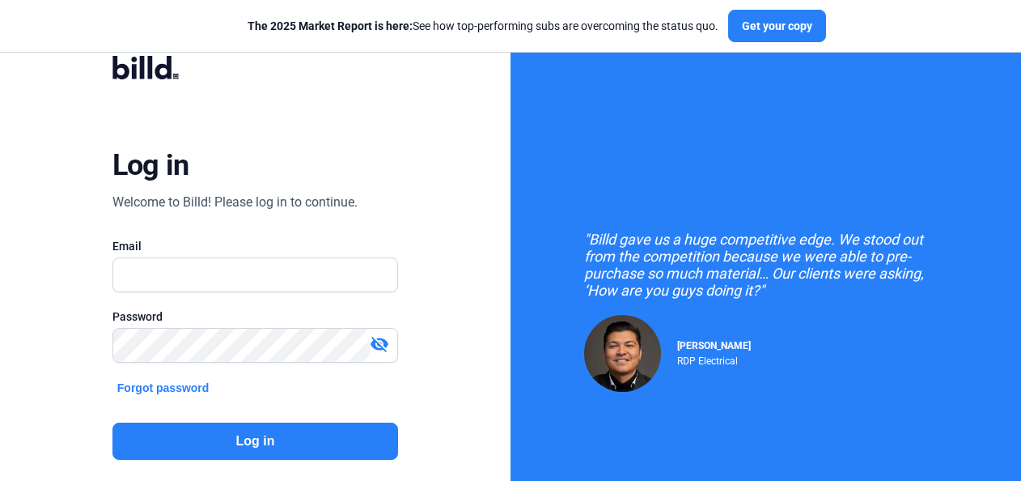 This screenshot has width=1021, height=481. Describe the element at coordinates (714, 358) in the screenshot. I see `div: RDP Electrical` at that location.